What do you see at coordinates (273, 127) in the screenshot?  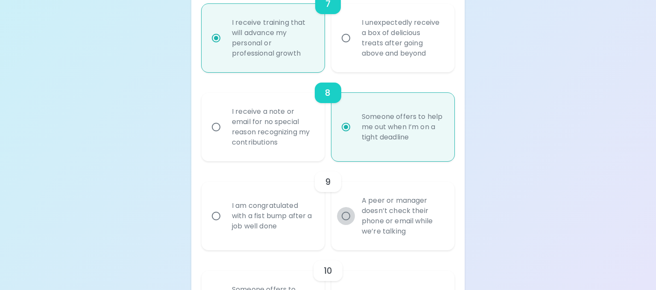 I see `div: I receive a note or email for no special reason recognizing my contributions` at bounding box center [273, 127].